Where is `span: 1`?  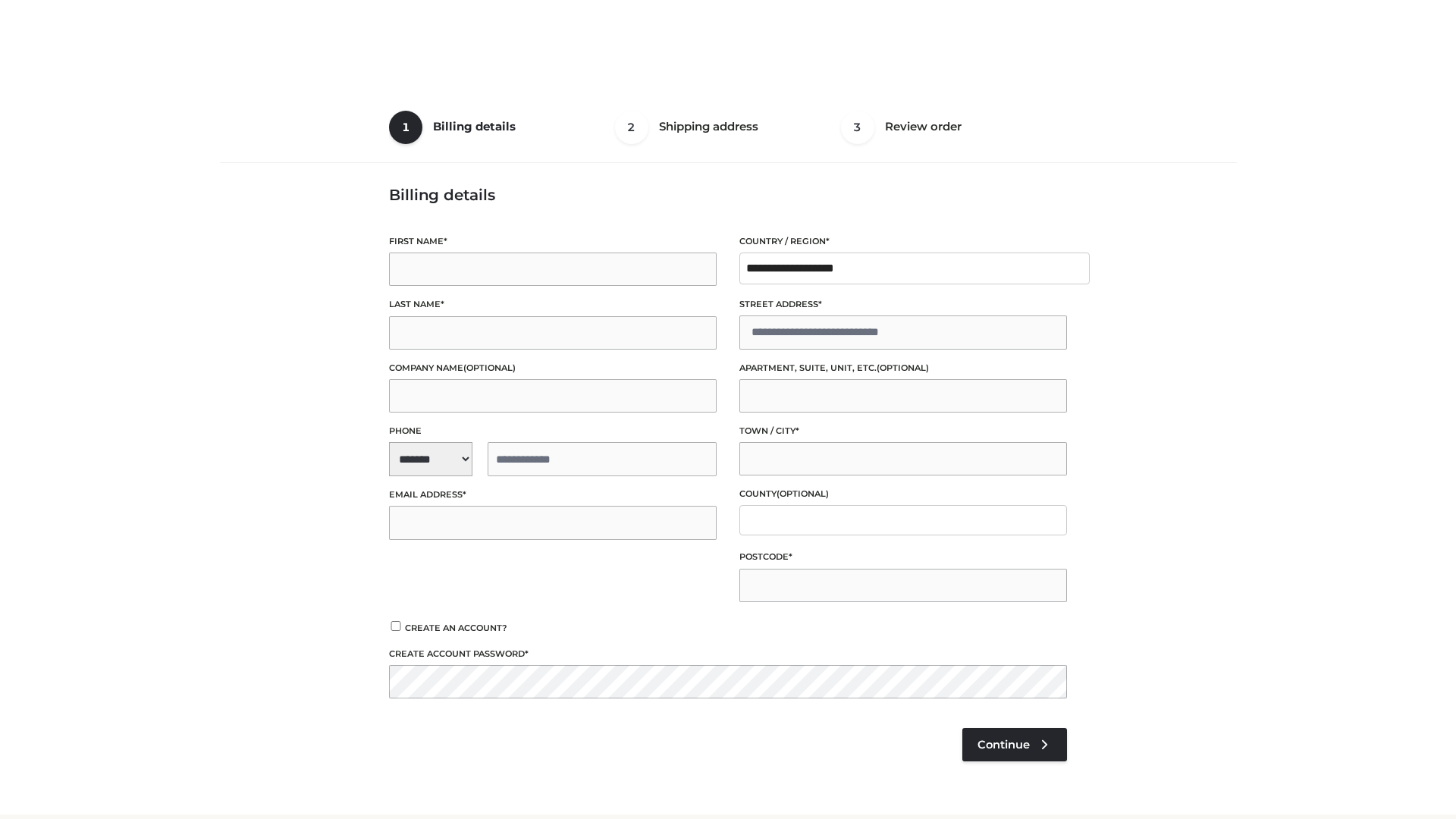
span: 1 is located at coordinates (406, 127).